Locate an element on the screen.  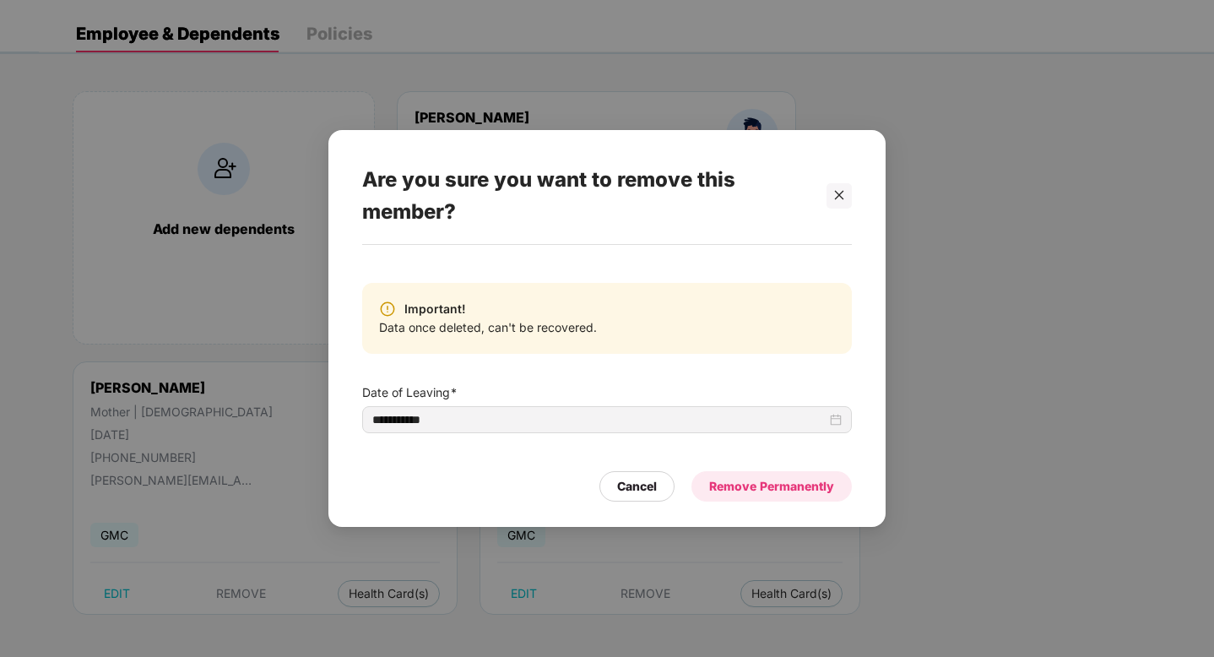
span: Date of Leaving* is located at coordinates (607, 392).